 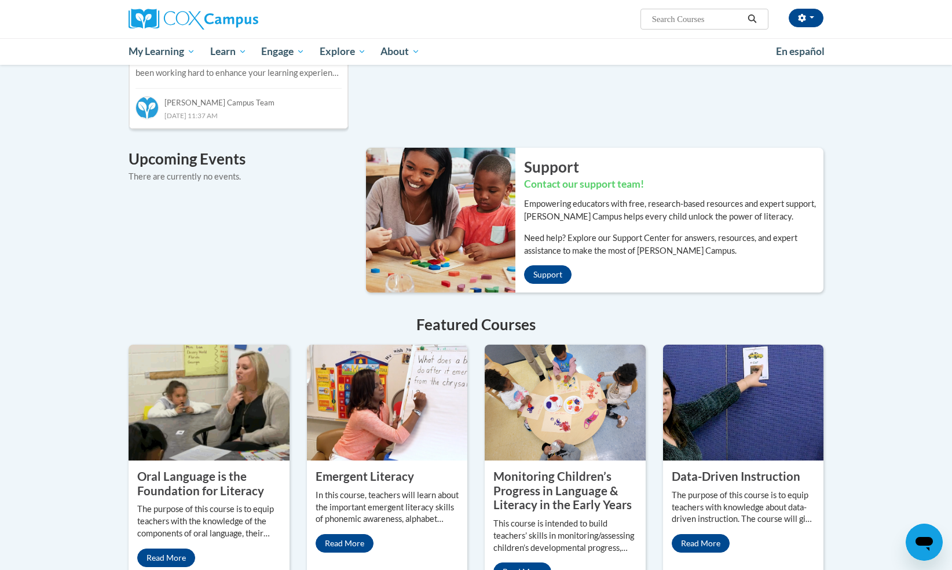 What do you see at coordinates (806, 18) in the screenshot?
I see `button: Account Settings` at bounding box center [806, 18].